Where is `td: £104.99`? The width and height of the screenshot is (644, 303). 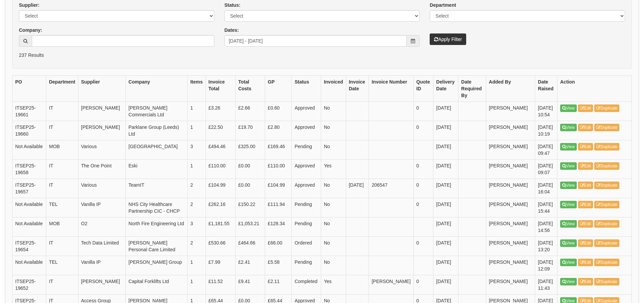 td: £104.99 is located at coordinates (220, 188).